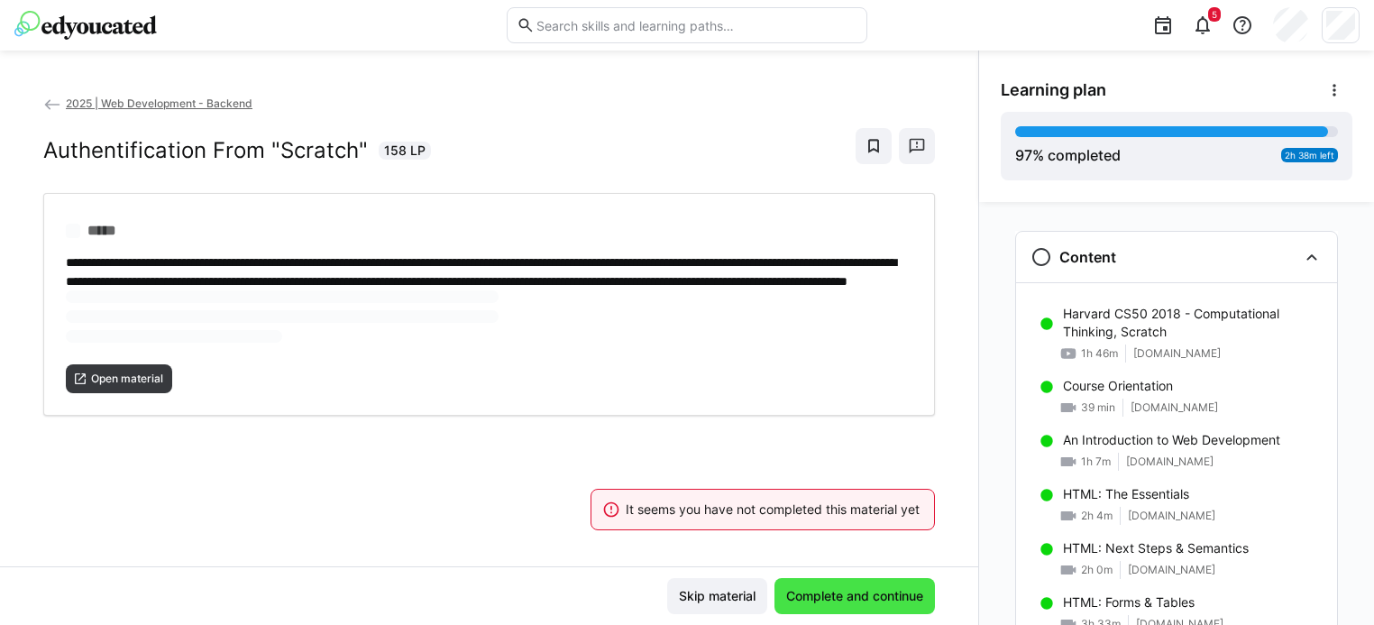 This screenshot has width=1374, height=625. Describe the element at coordinates (405, 151) in the screenshot. I see `span: 158 LP` at that location.